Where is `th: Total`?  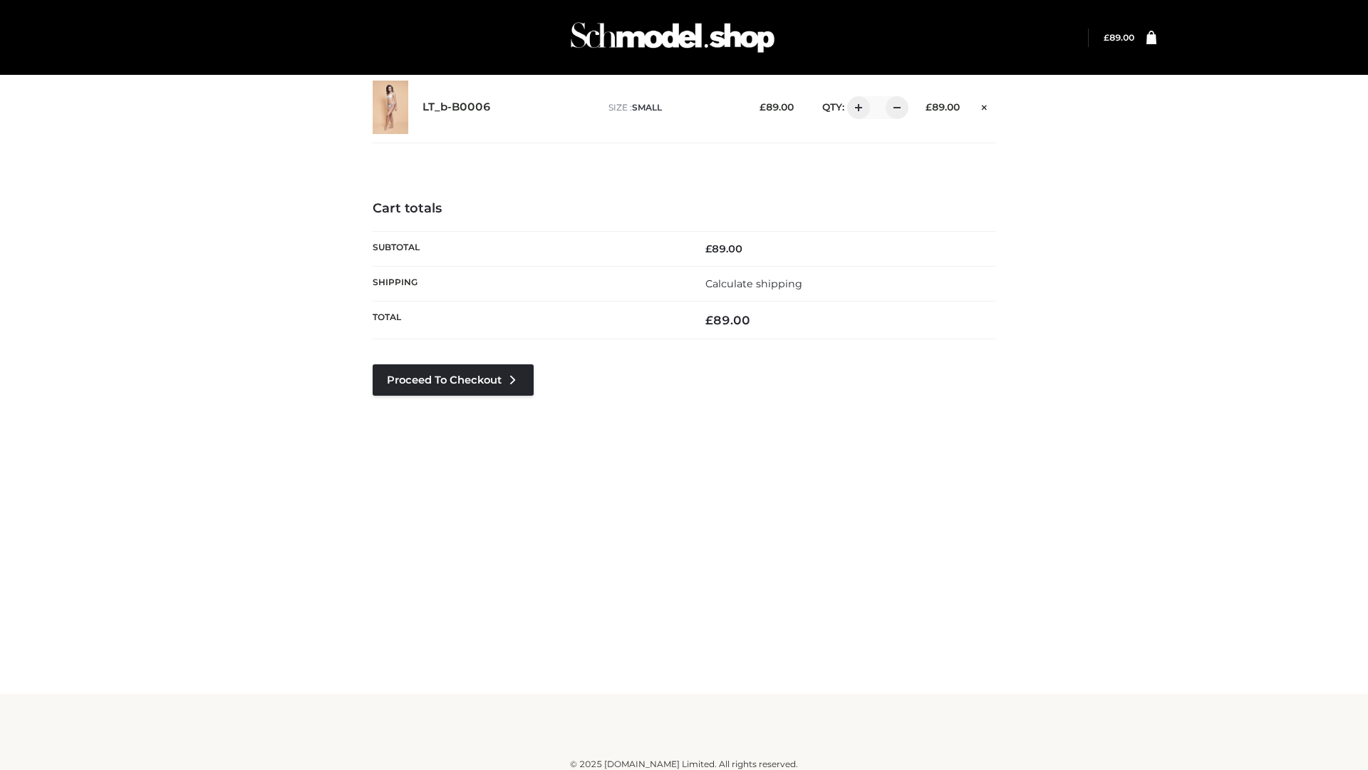 th: Total is located at coordinates (528, 320).